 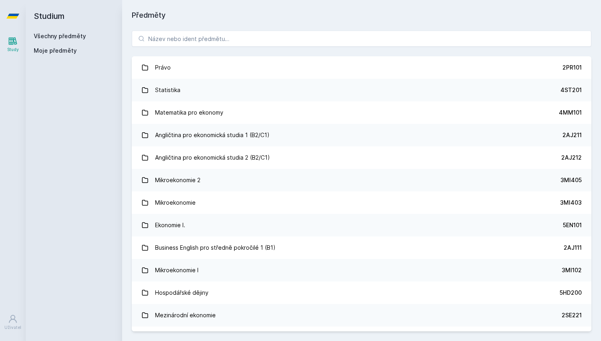 I want to click on div: 5EN101, so click(x=572, y=225).